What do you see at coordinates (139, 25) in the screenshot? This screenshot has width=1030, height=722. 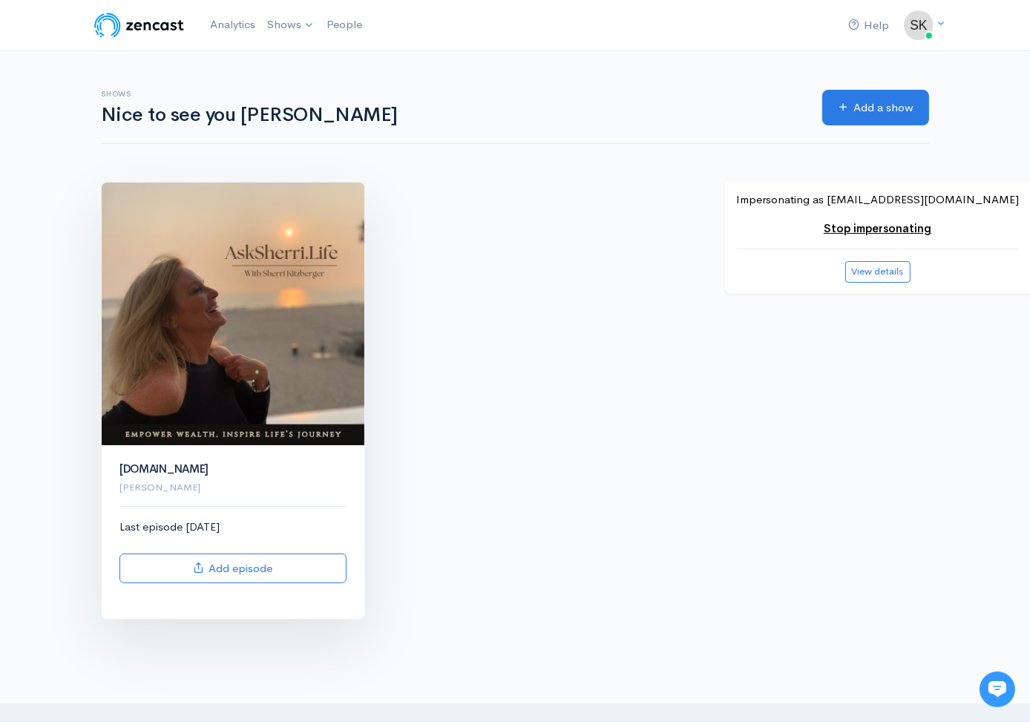 I see `img: ZenCast Logo` at bounding box center [139, 25].